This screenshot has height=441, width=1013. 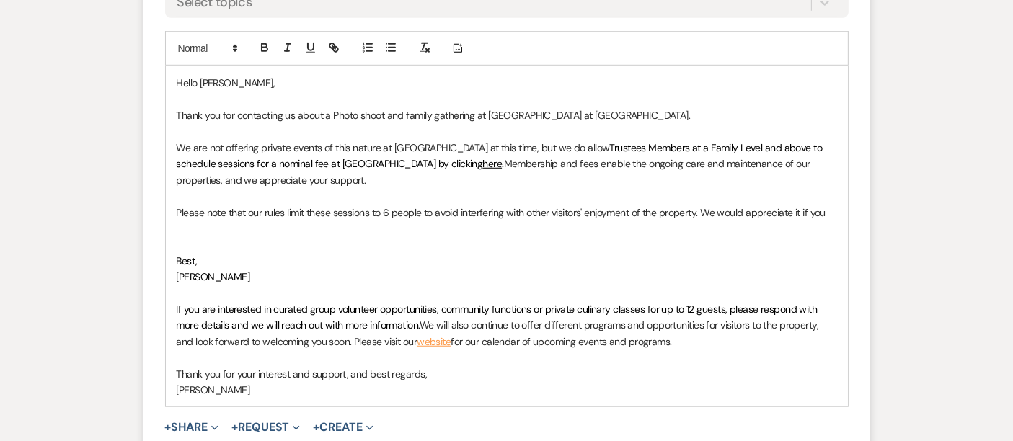 What do you see at coordinates (187, 261) in the screenshot?
I see `span: Best,` at bounding box center [187, 261].